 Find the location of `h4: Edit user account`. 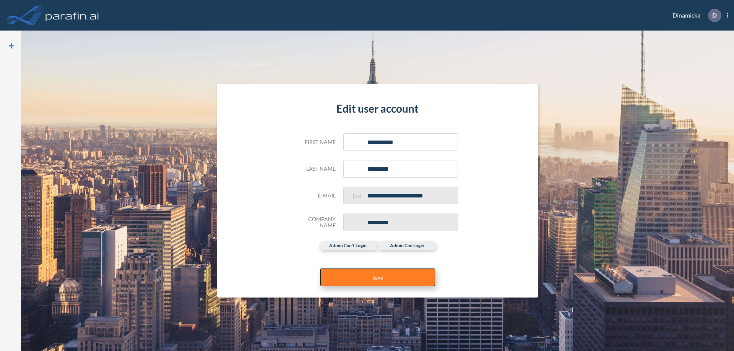

h4: Edit user account is located at coordinates (378, 109).